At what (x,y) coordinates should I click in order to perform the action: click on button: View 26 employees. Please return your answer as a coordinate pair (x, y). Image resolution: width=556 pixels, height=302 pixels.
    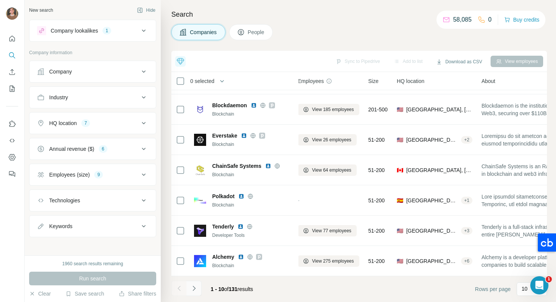
    Looking at the image, I should click on (327, 140).